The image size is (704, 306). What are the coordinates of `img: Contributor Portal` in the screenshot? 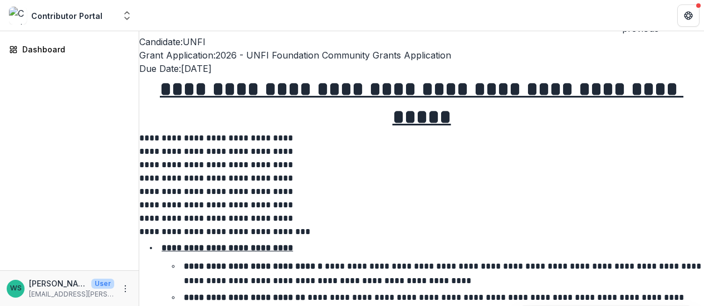 It's located at (18, 16).